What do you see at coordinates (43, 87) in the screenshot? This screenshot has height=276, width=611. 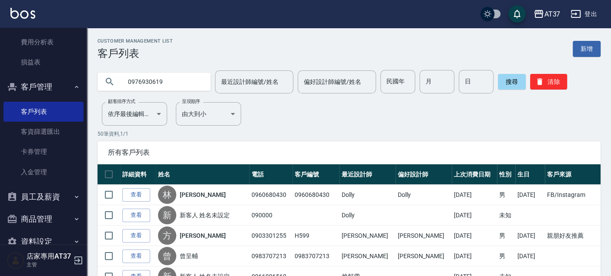 I see `button: 客戶管理` at bounding box center [43, 87].